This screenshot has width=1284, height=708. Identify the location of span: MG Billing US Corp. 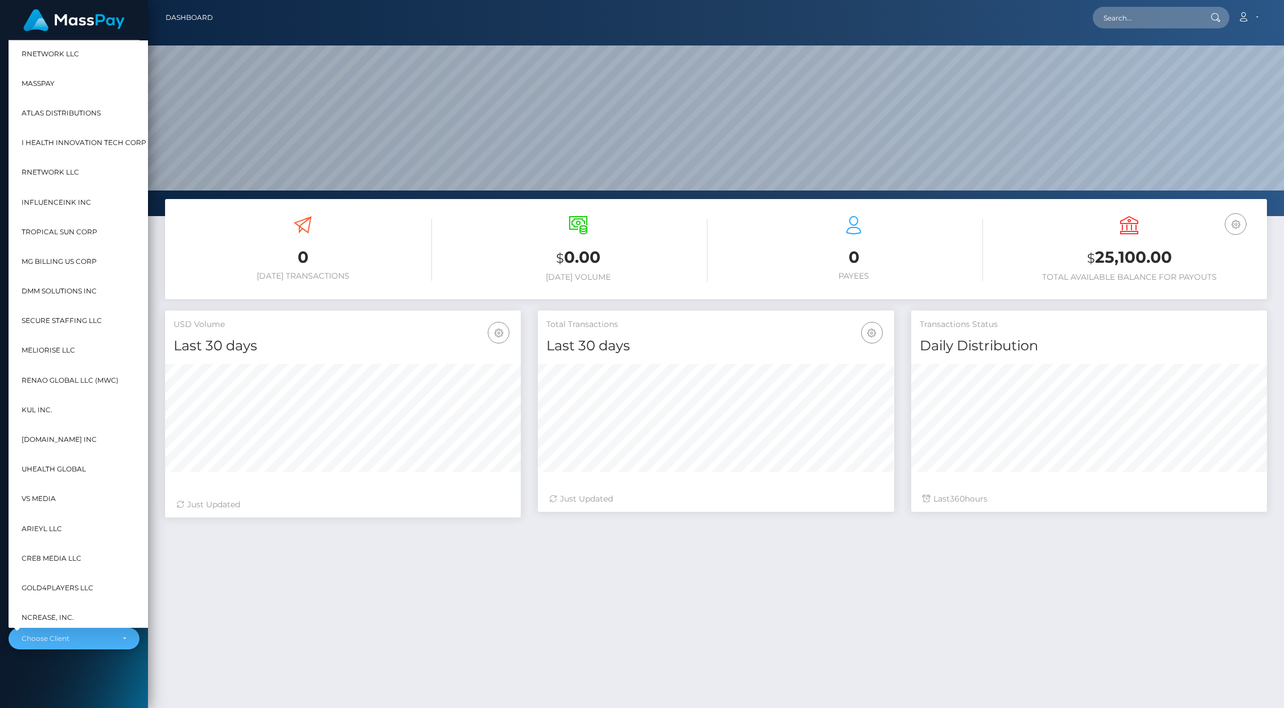
(59, 262).